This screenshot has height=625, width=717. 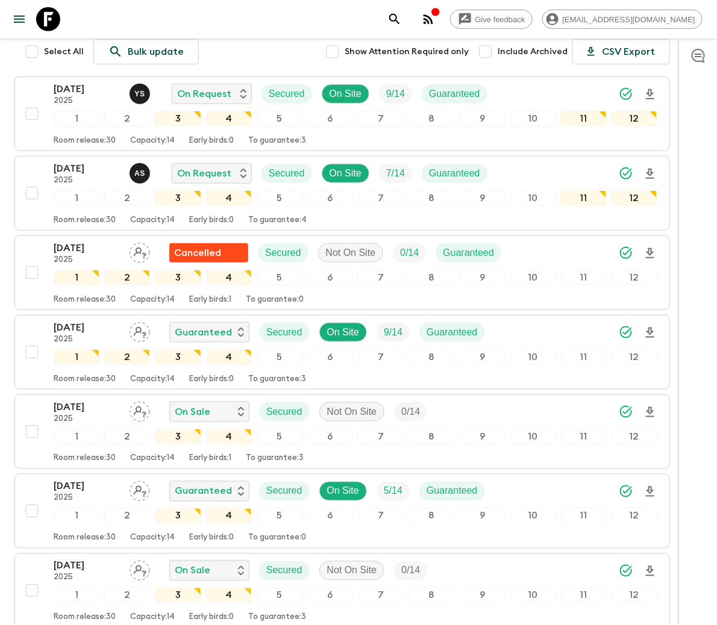 I want to click on span: Select All, so click(x=64, y=52).